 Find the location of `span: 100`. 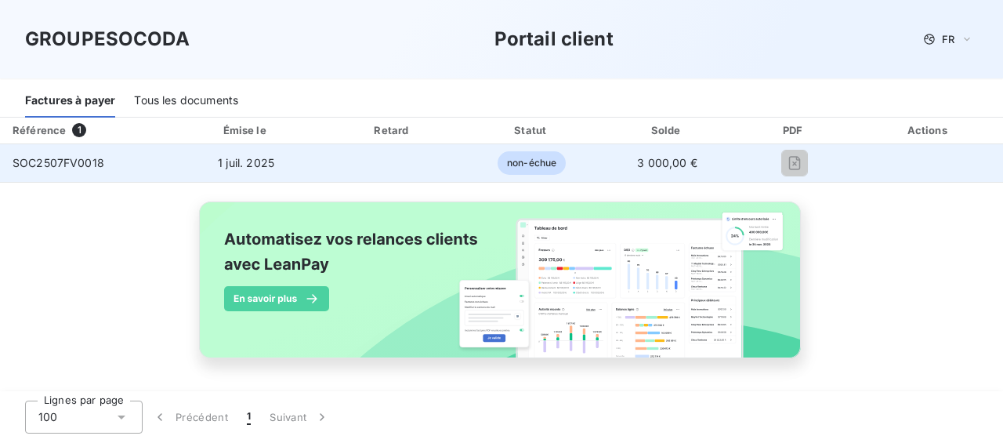

span: 100 is located at coordinates (48, 417).